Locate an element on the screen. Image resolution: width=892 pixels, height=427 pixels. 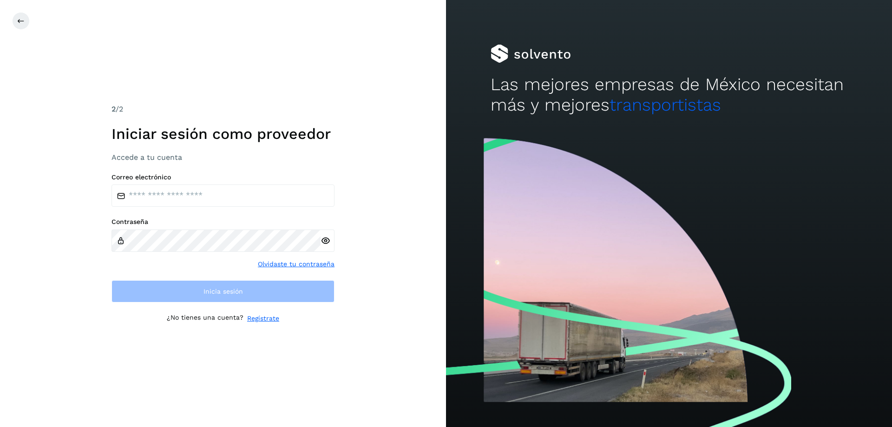
span: Inicia sesión is located at coordinates (223, 291).